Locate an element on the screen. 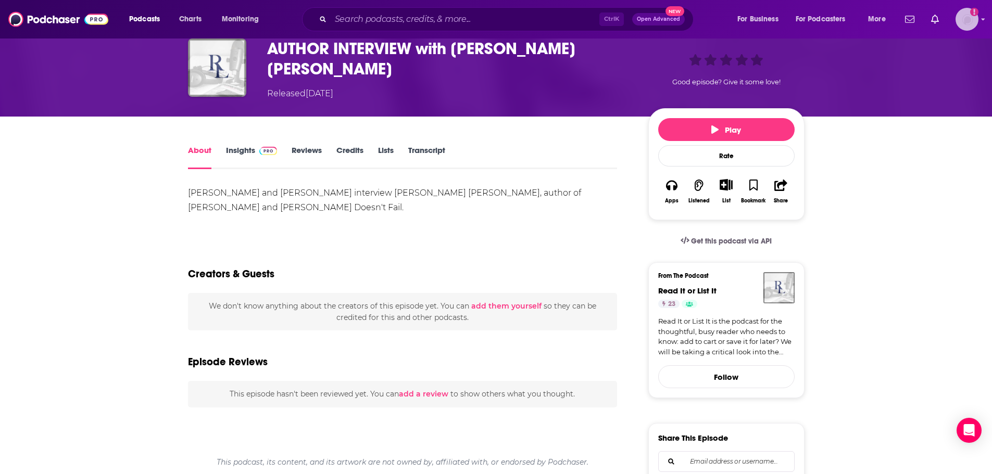 This screenshot has height=474, width=992. img: AUTHOR INTERVIEW with Ashley Herring Blake is located at coordinates (217, 68).